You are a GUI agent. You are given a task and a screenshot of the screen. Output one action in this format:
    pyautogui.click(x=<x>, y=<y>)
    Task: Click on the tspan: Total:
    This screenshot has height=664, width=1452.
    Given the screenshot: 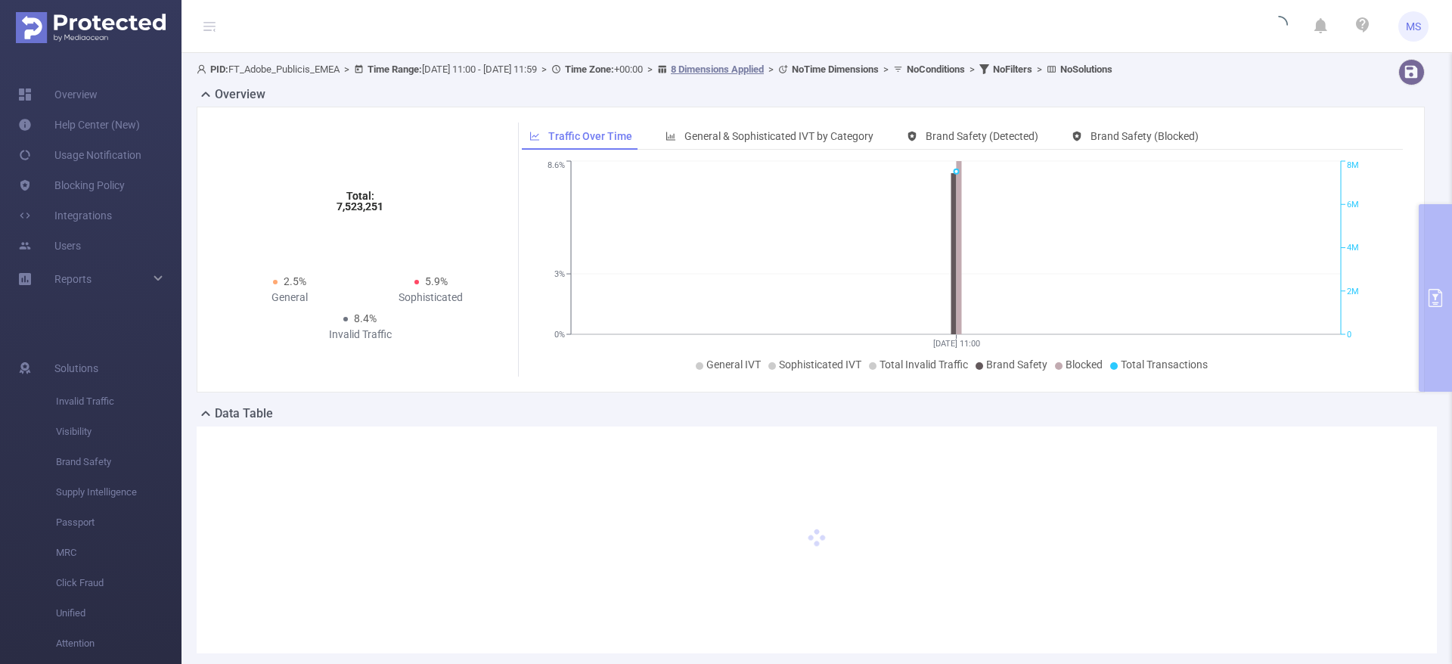 What is the action you would take?
    pyautogui.click(x=360, y=196)
    